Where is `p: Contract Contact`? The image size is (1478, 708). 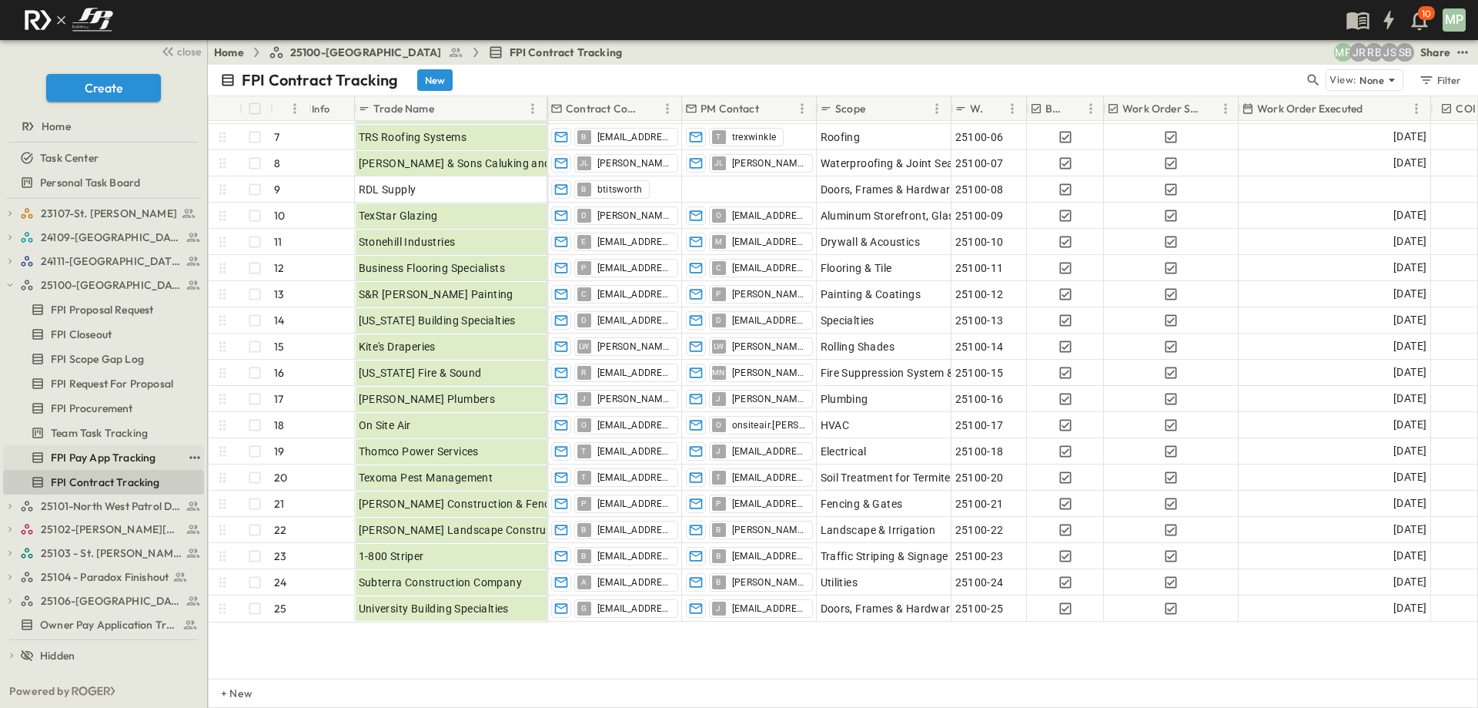
p: Contract Contact is located at coordinates (602, 109).